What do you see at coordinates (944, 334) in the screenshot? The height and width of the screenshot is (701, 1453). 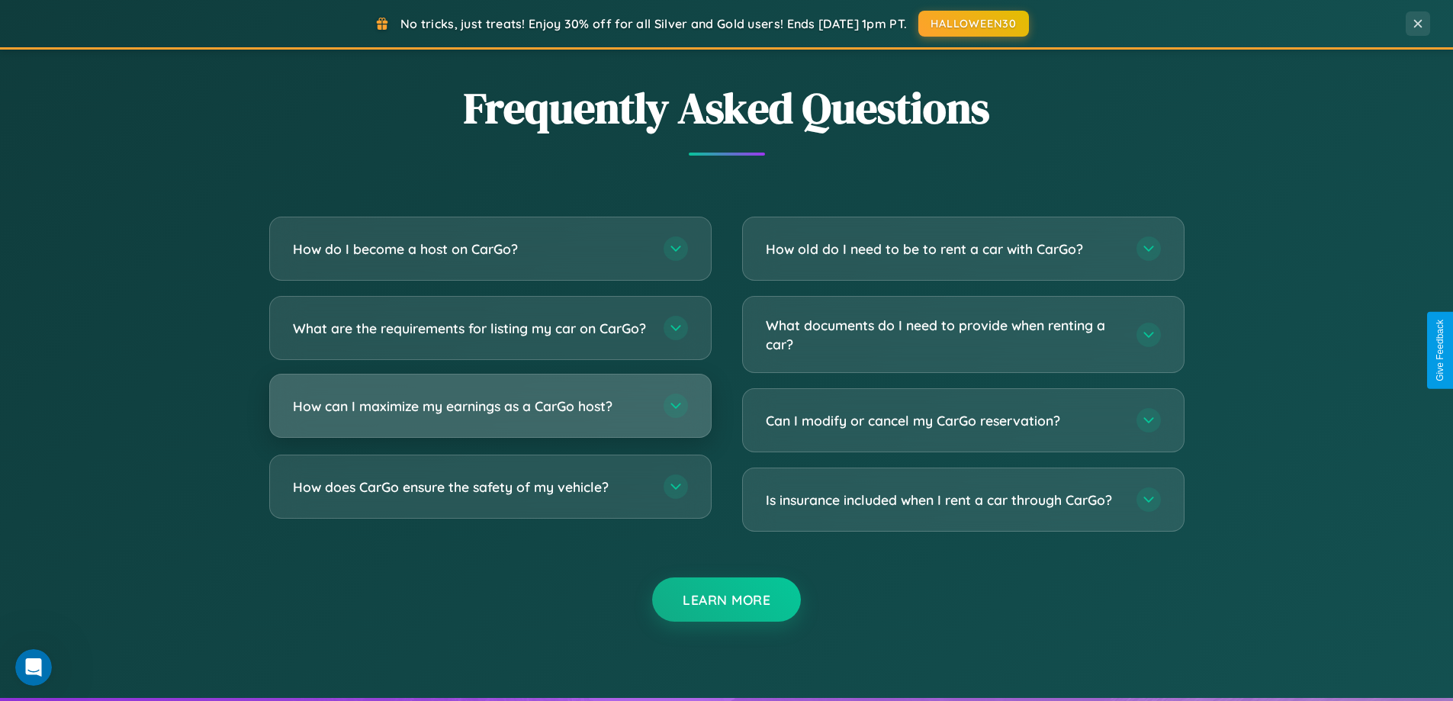 I see `h3: What documents do I need to provide when renting a car?` at bounding box center [944, 334].